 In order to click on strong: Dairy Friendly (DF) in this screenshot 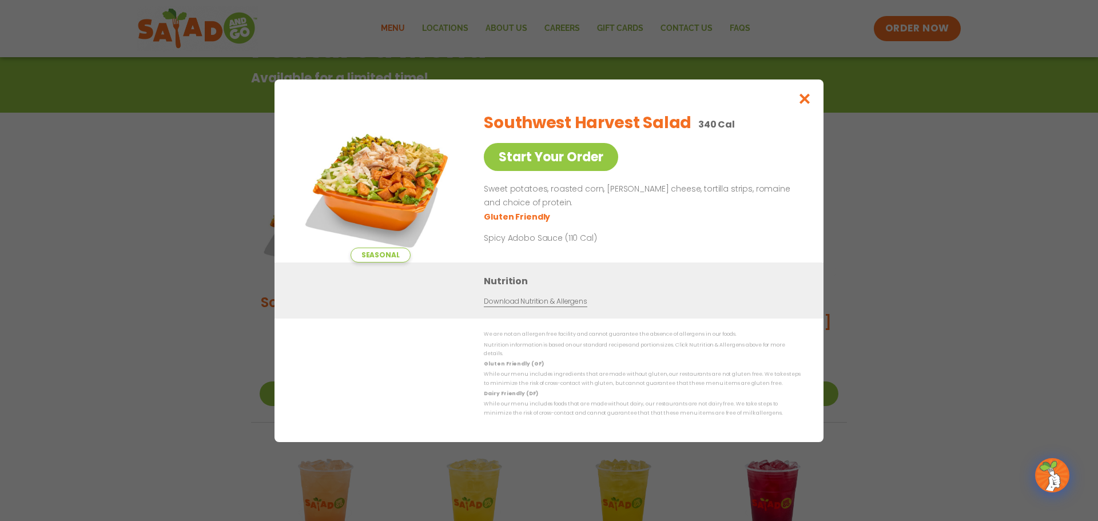, I will do `click(511, 393)`.